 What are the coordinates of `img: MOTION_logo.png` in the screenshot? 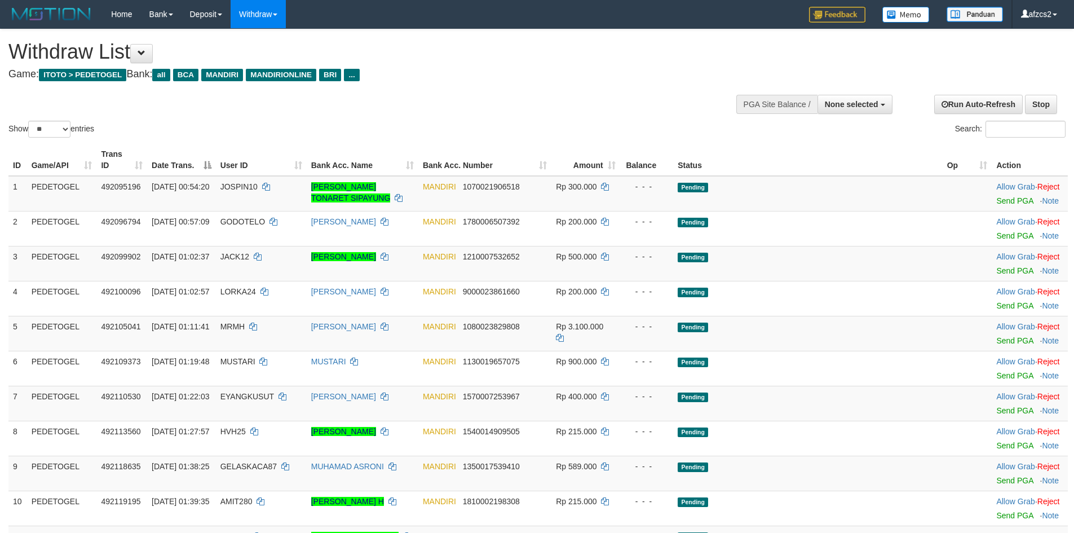 It's located at (51, 14).